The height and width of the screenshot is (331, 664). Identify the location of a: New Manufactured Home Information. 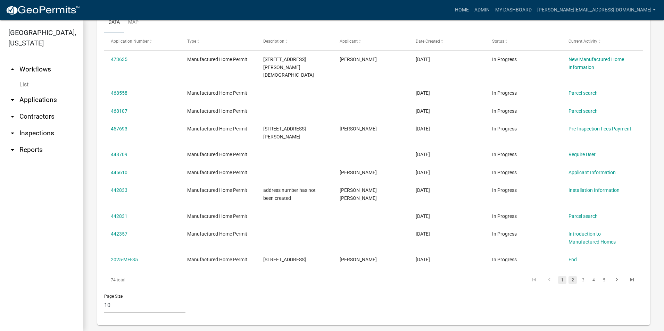
(597, 63).